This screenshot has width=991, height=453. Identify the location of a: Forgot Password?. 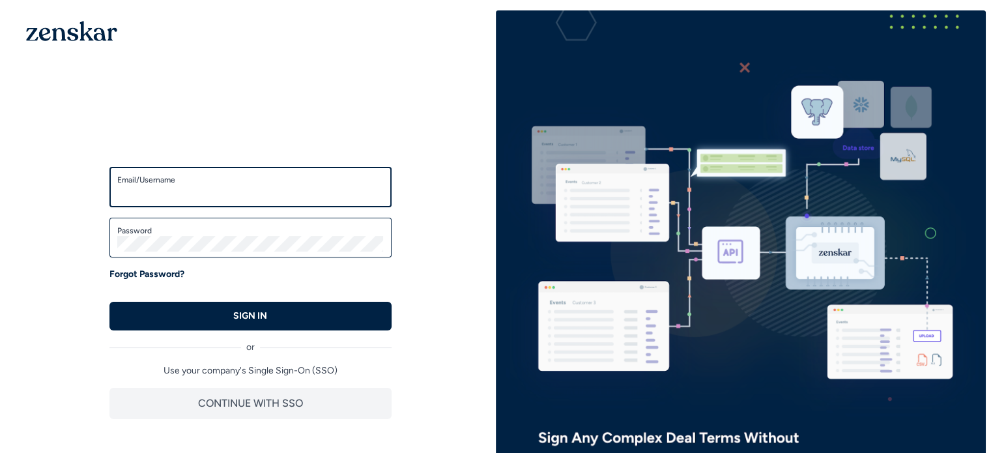
(147, 274).